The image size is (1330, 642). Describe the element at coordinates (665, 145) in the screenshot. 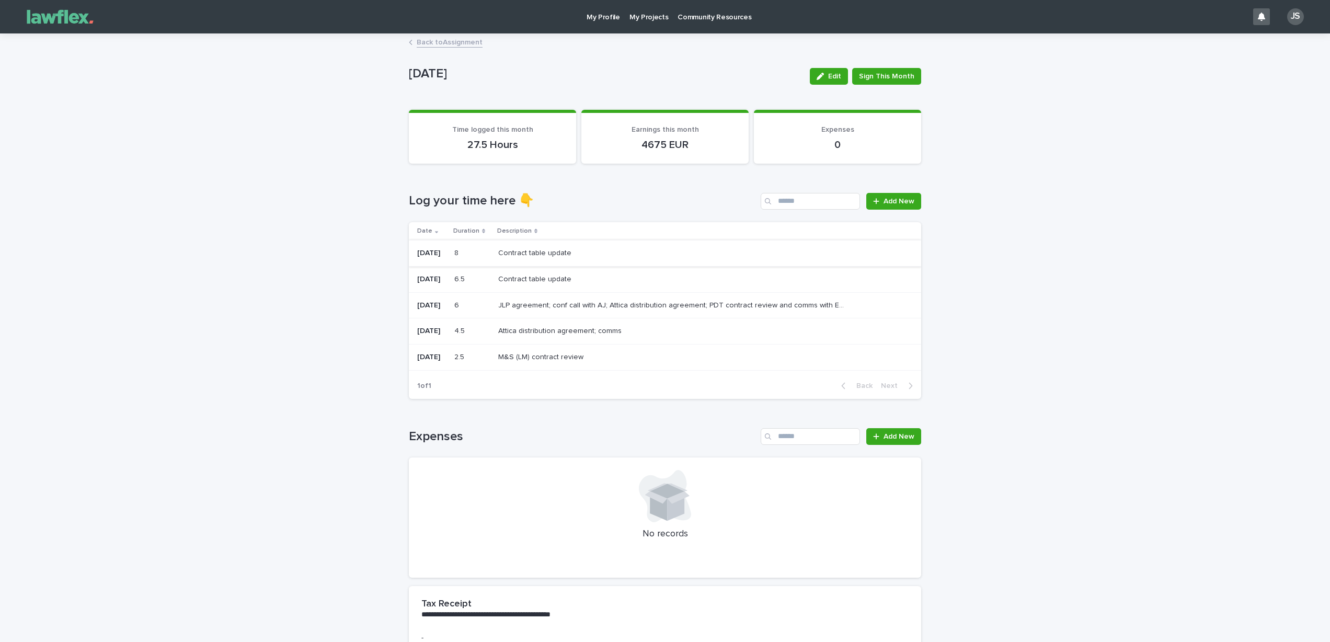

I see `p: 4675 EUR` at that location.